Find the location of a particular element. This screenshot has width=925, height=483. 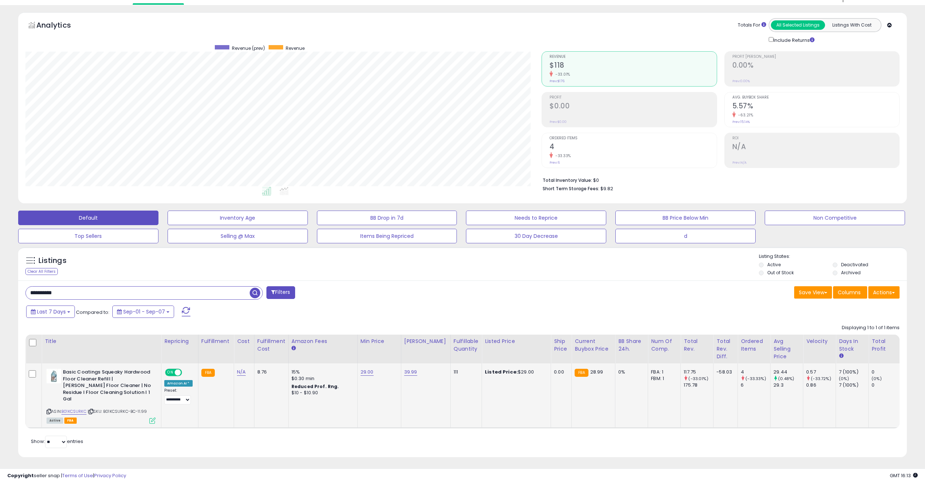

div: 0.57 is located at coordinates (821, 372).